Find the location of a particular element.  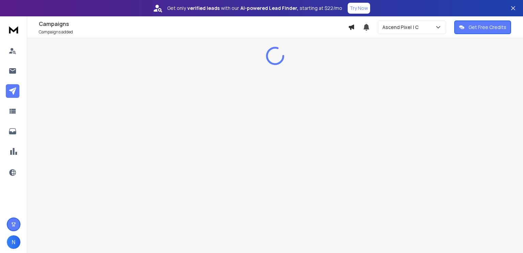

button: N is located at coordinates (14, 242).